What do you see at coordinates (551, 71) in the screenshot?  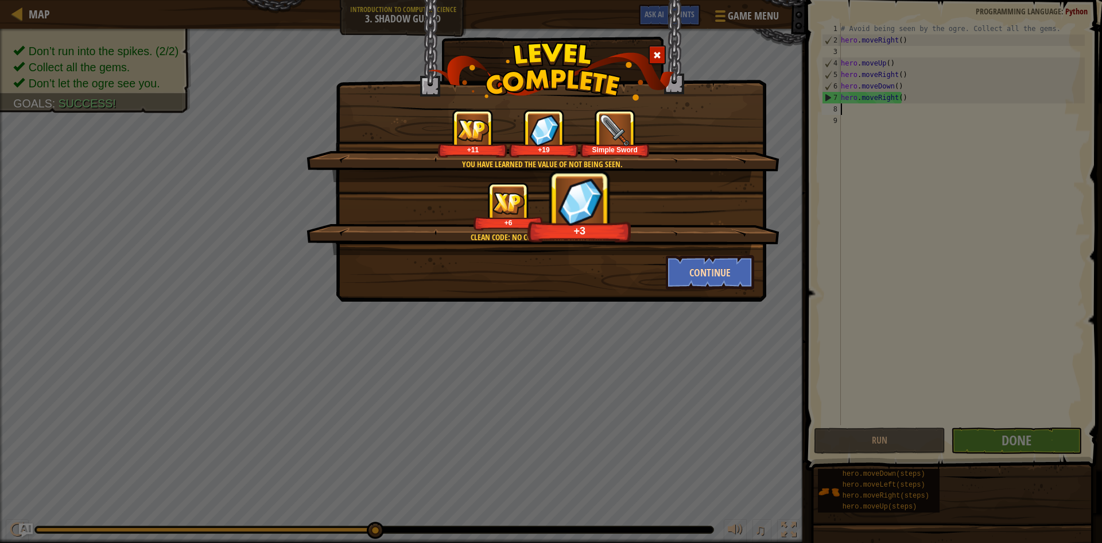 I see `img: level_complete.png` at bounding box center [551, 71].